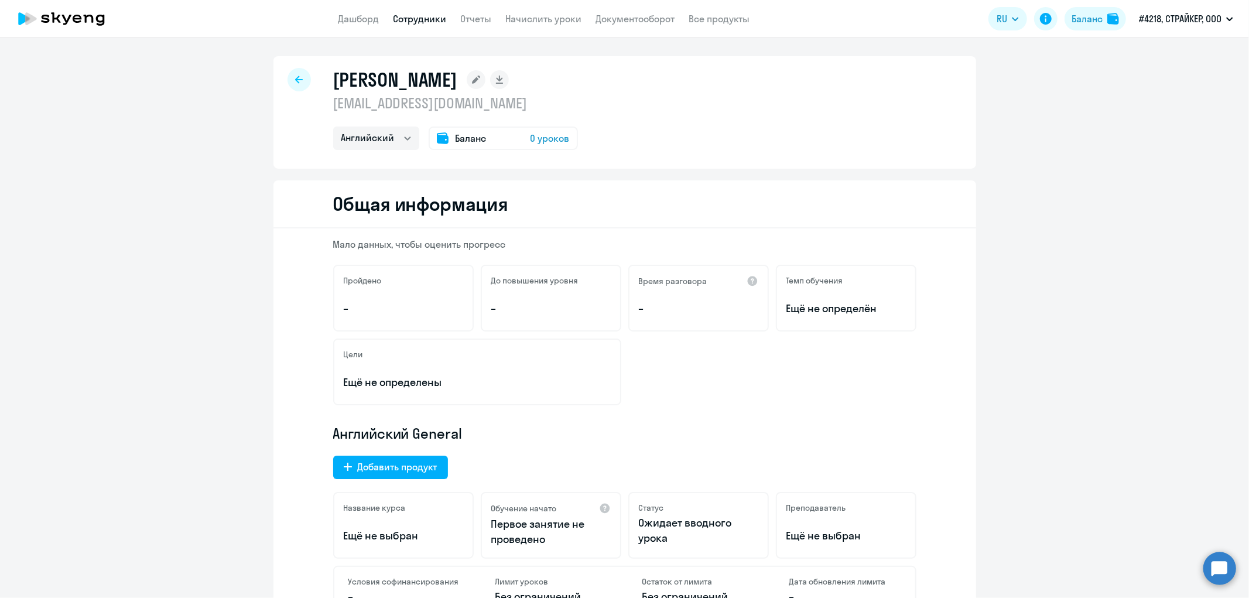 The height and width of the screenshot is (598, 1249). I want to click on h5: Время разговора, so click(673, 281).